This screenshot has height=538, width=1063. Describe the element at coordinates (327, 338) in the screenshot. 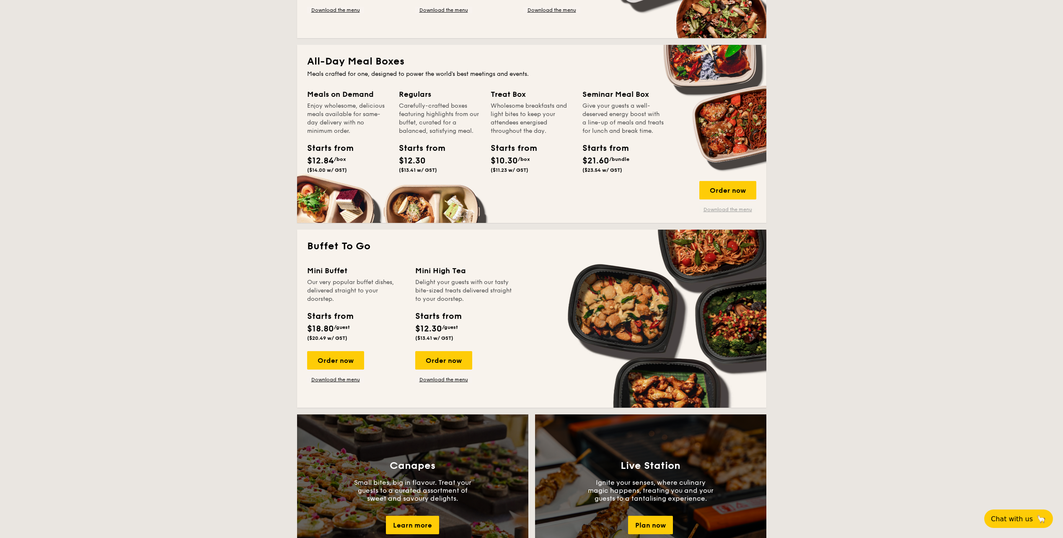

I see `span: ($20.49 w/ GST)` at that location.